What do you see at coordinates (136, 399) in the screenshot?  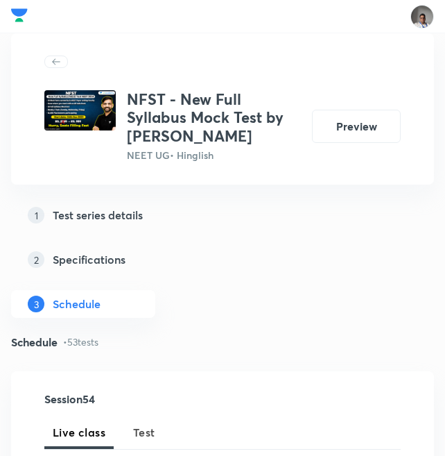 I see `h4: Session 54` at bounding box center [136, 399].